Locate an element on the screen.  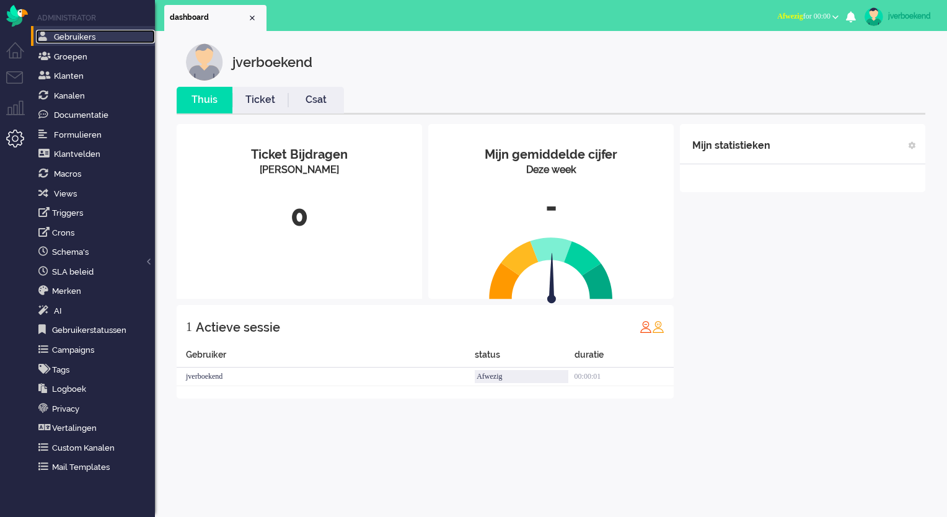
div: 00:00:01 is located at coordinates (624, 377).